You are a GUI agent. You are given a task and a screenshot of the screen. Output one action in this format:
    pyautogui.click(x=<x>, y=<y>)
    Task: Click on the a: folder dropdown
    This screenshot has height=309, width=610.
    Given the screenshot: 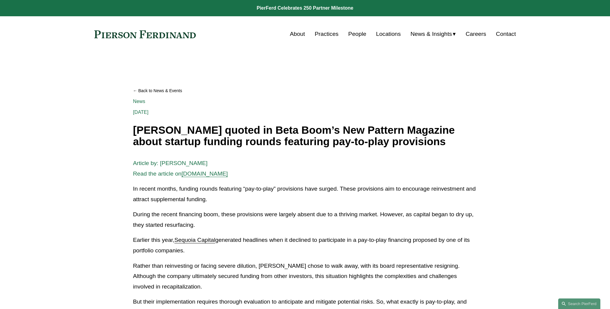 What is the action you would take?
    pyautogui.click(x=434, y=34)
    